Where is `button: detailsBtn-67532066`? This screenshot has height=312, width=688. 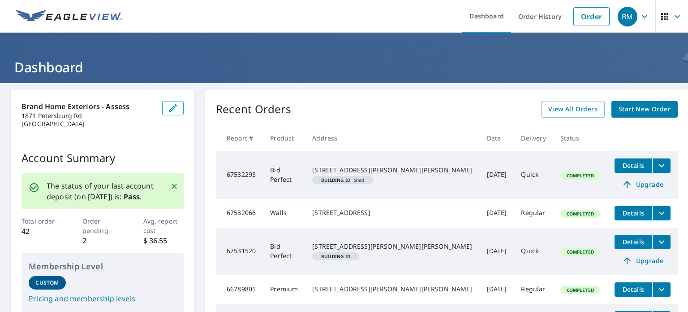
button: detailsBtn-67532066 is located at coordinates (634, 213).